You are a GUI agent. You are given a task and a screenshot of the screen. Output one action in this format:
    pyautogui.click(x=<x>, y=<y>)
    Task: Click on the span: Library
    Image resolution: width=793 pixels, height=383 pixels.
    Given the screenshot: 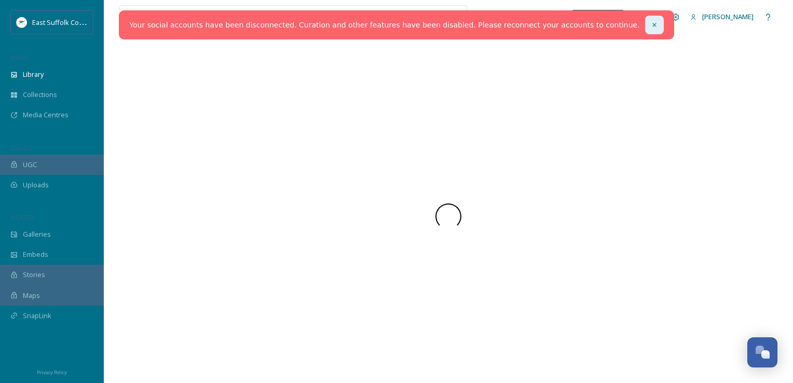 What is the action you would take?
    pyautogui.click(x=33, y=74)
    